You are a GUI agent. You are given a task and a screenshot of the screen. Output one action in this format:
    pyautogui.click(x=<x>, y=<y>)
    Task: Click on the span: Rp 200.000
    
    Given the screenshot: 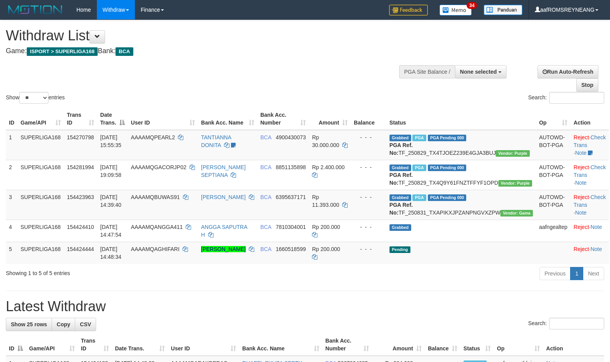 What is the action you would take?
    pyautogui.click(x=326, y=249)
    